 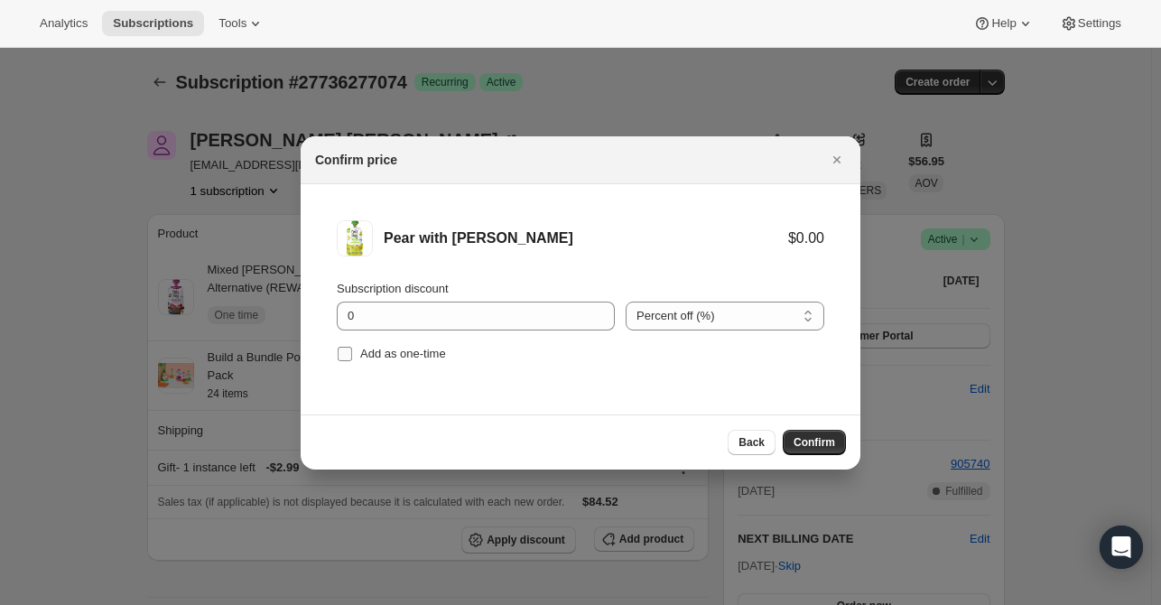 What do you see at coordinates (837, 160) in the screenshot?
I see `button: Close` at bounding box center [837, 160].